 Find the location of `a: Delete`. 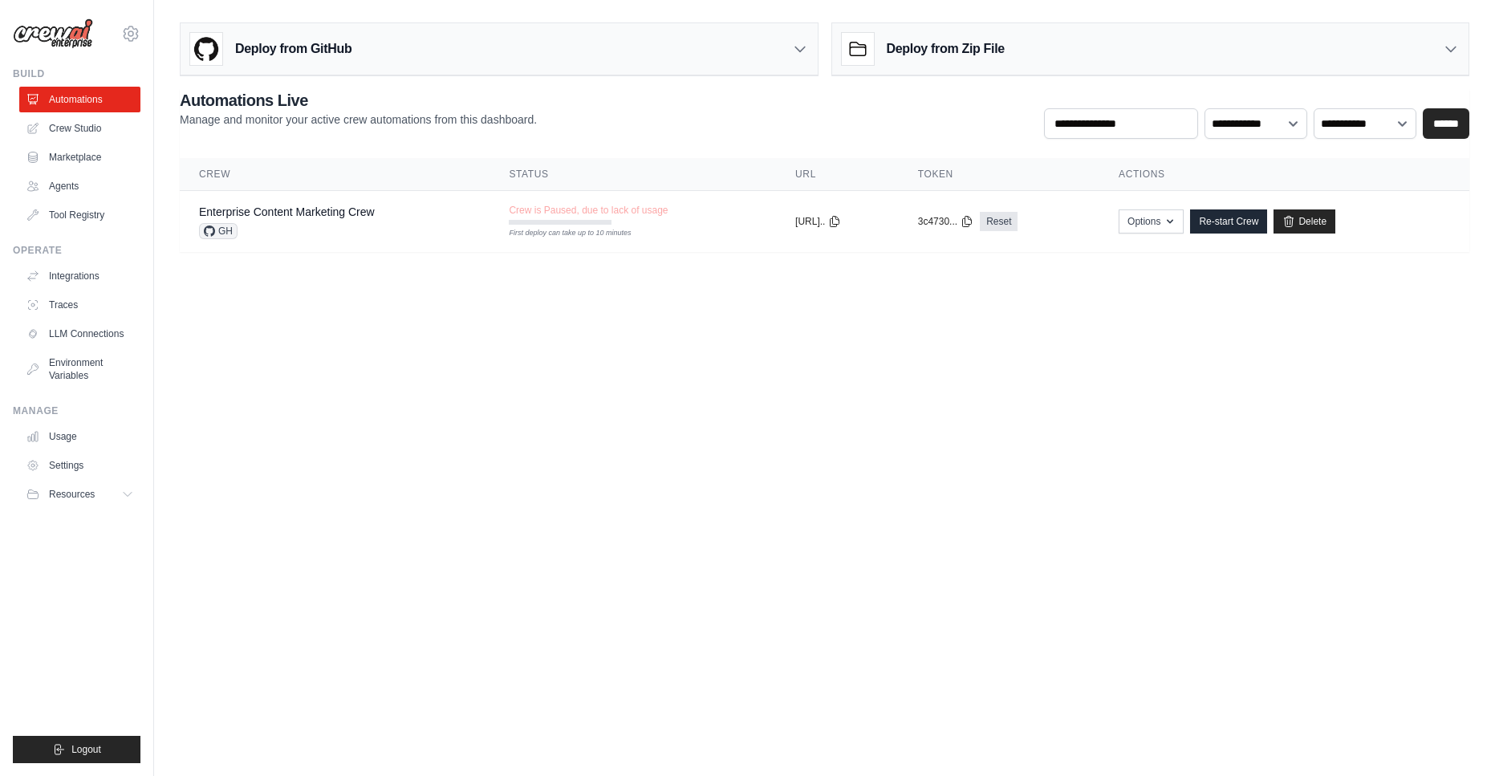

a: Delete is located at coordinates (1304, 221).